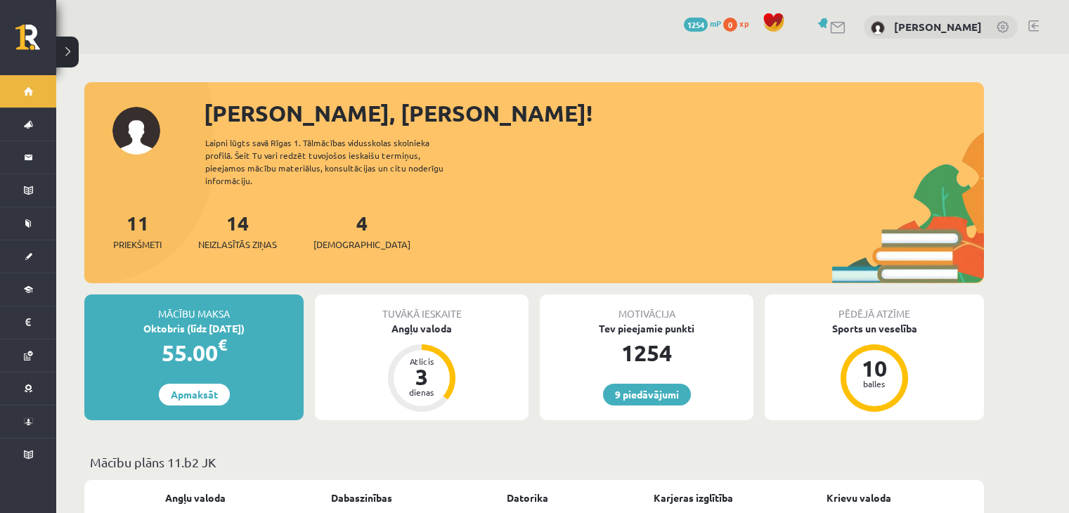  I want to click on span: Priekšmeti, so click(137, 245).